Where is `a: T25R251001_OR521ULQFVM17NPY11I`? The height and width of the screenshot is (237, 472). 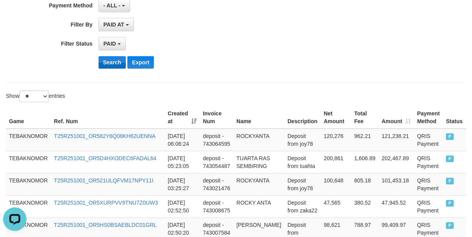 a: T25R251001_OR521ULQFVM17NPY11I is located at coordinates (104, 180).